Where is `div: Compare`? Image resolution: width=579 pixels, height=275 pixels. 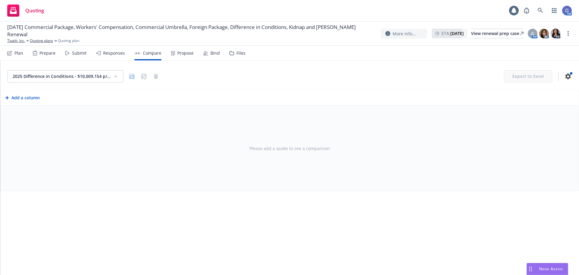
div: Compare is located at coordinates (152, 53).